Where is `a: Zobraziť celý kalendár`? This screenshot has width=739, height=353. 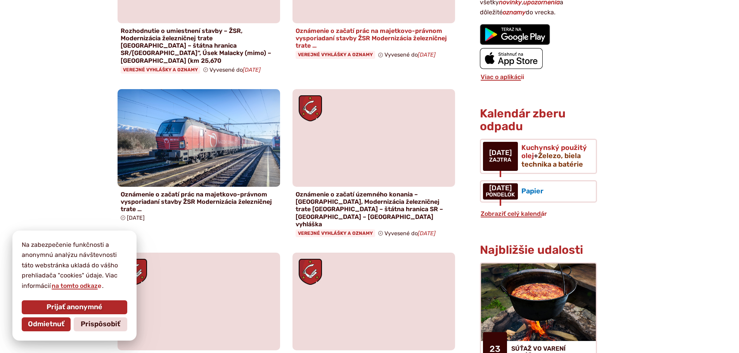
a: Zobraziť celý kalendár is located at coordinates (513, 214).